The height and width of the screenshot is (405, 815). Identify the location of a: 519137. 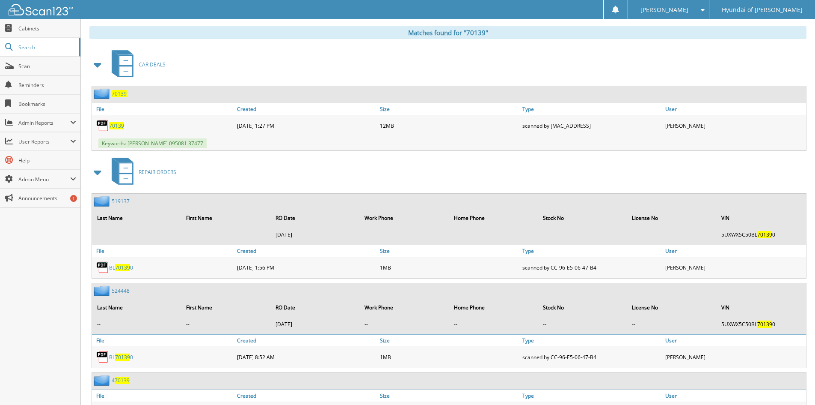
(121, 201).